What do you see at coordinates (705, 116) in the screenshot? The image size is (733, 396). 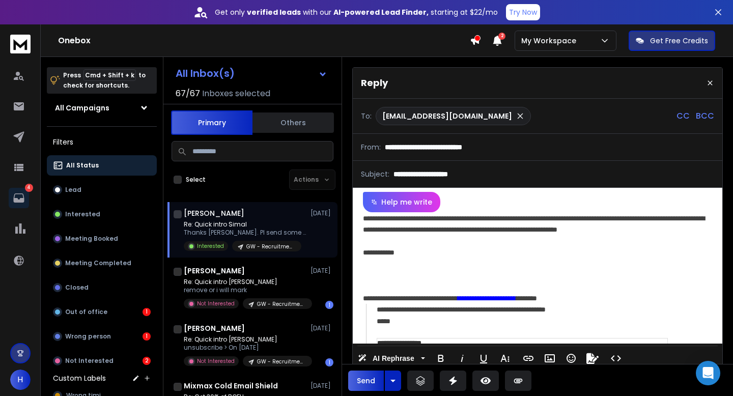 I see `p: BCC` at bounding box center [705, 116].